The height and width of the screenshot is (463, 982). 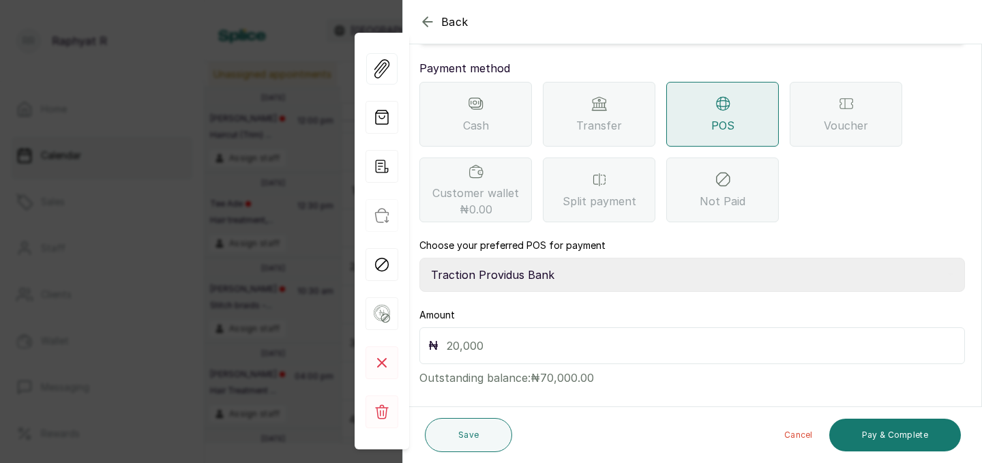 What do you see at coordinates (444, 22) in the screenshot?
I see `button: Back` at bounding box center [444, 22].